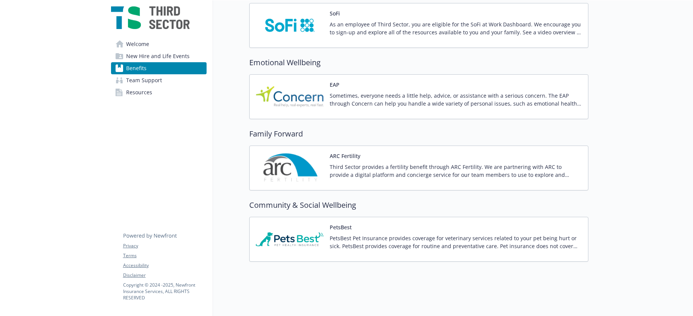 This screenshot has height=316, width=693. Describe the element at coordinates (334, 13) in the screenshot. I see `button: SoFi` at that location.